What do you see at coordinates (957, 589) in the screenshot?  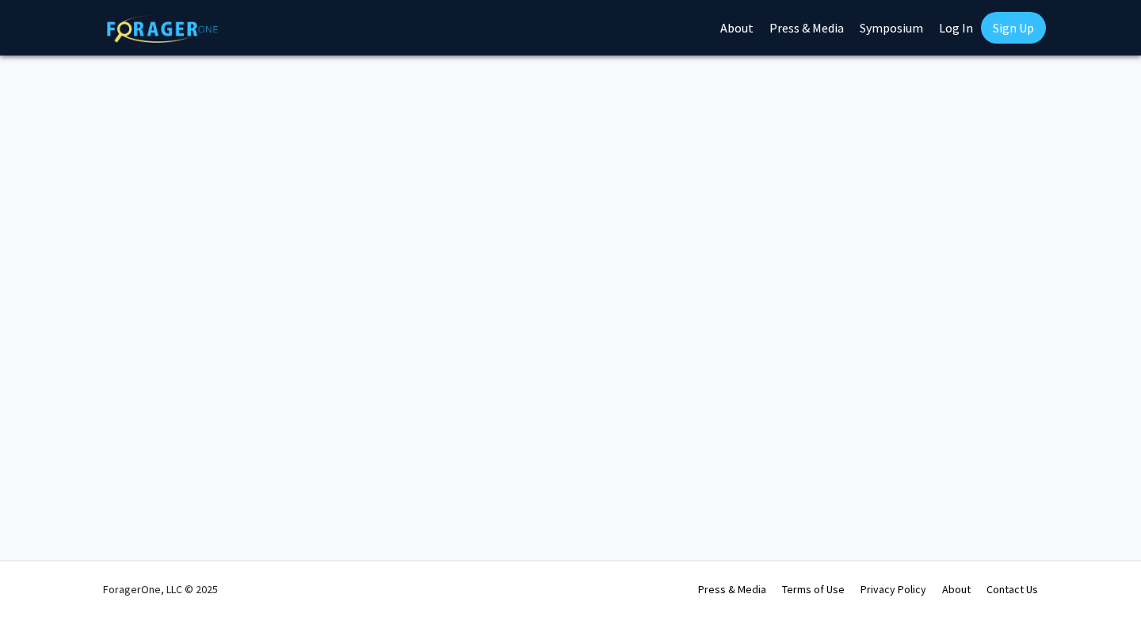 I see `a: About` at bounding box center [957, 589].